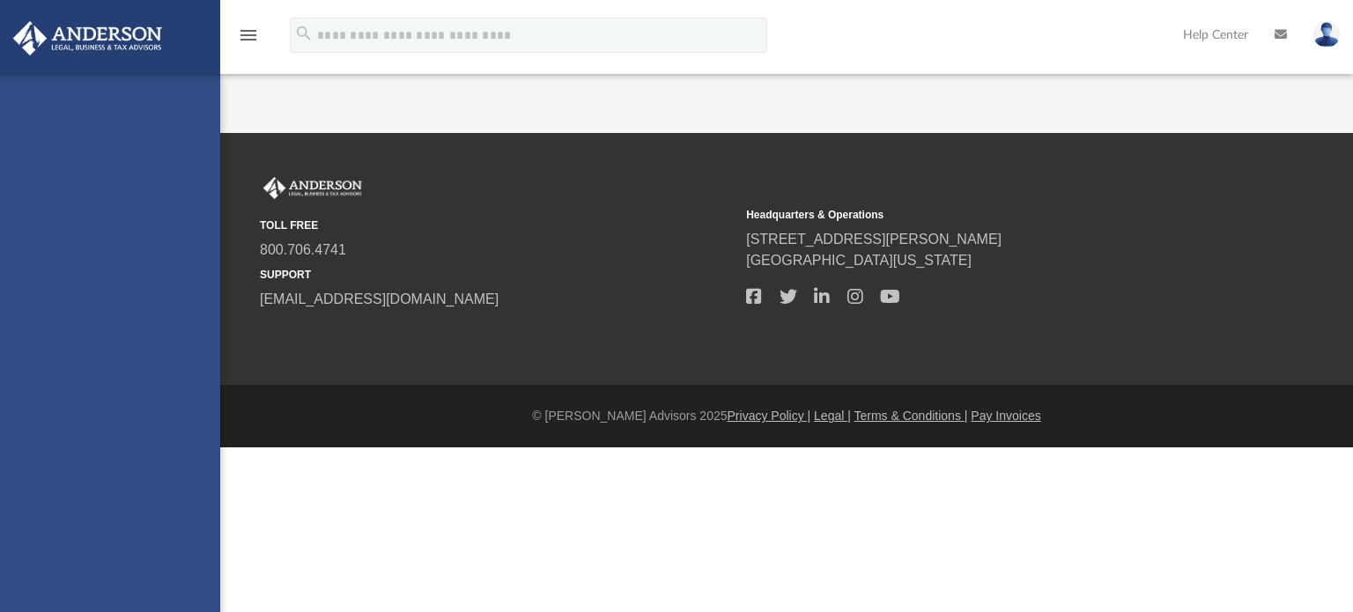  Describe the element at coordinates (983, 215) in the screenshot. I see `small: Headquarters & Operations` at that location.